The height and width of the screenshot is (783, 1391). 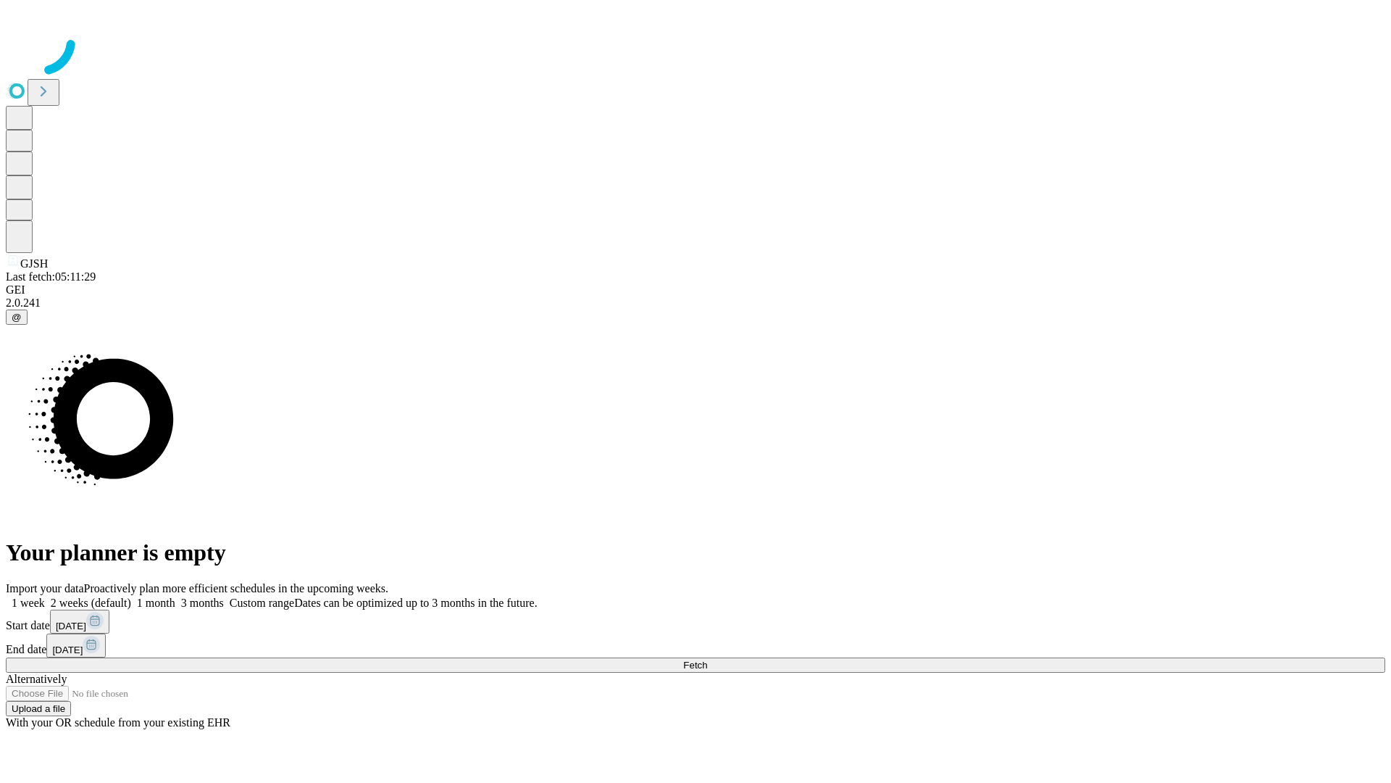 What do you see at coordinates (28, 602) in the screenshot?
I see `span: 1 week` at bounding box center [28, 602].